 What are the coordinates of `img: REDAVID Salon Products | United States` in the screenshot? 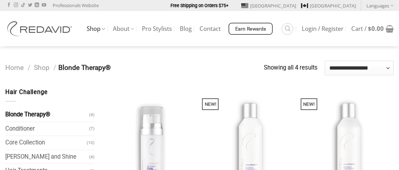 It's located at (41, 29).